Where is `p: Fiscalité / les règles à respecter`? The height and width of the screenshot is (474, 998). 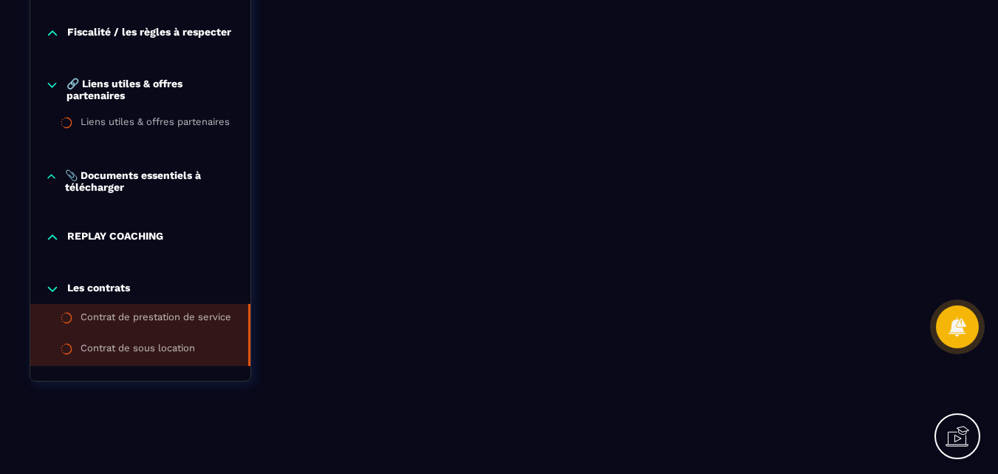 p: Fiscalité / les règles à respecter is located at coordinates (149, 33).